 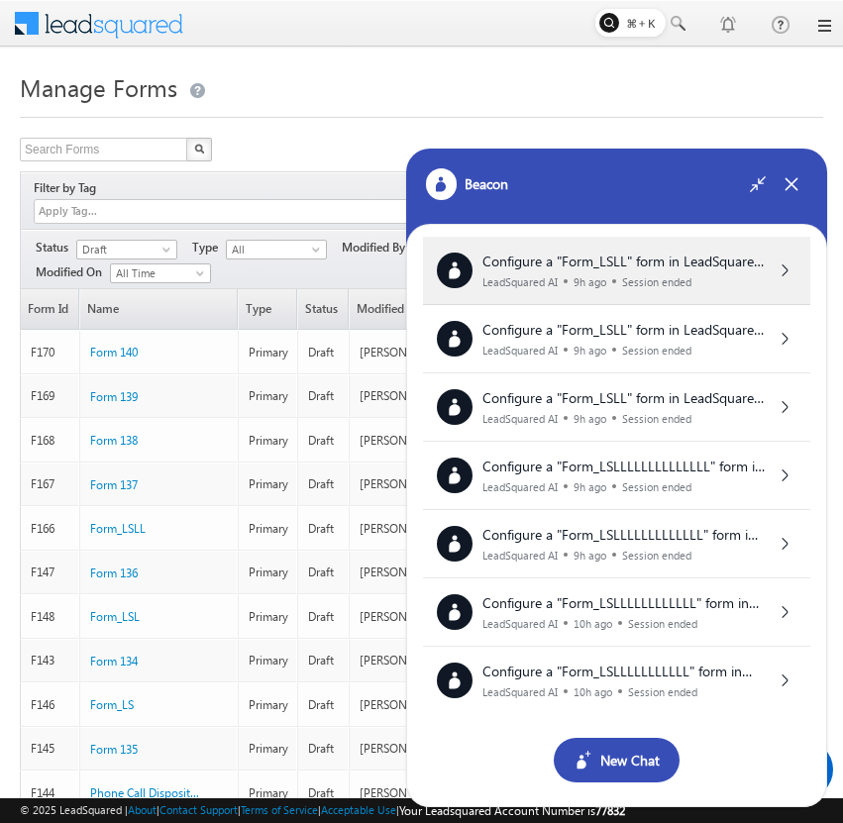 What do you see at coordinates (51, 573) in the screenshot?
I see `div: F147` at bounding box center [51, 573].